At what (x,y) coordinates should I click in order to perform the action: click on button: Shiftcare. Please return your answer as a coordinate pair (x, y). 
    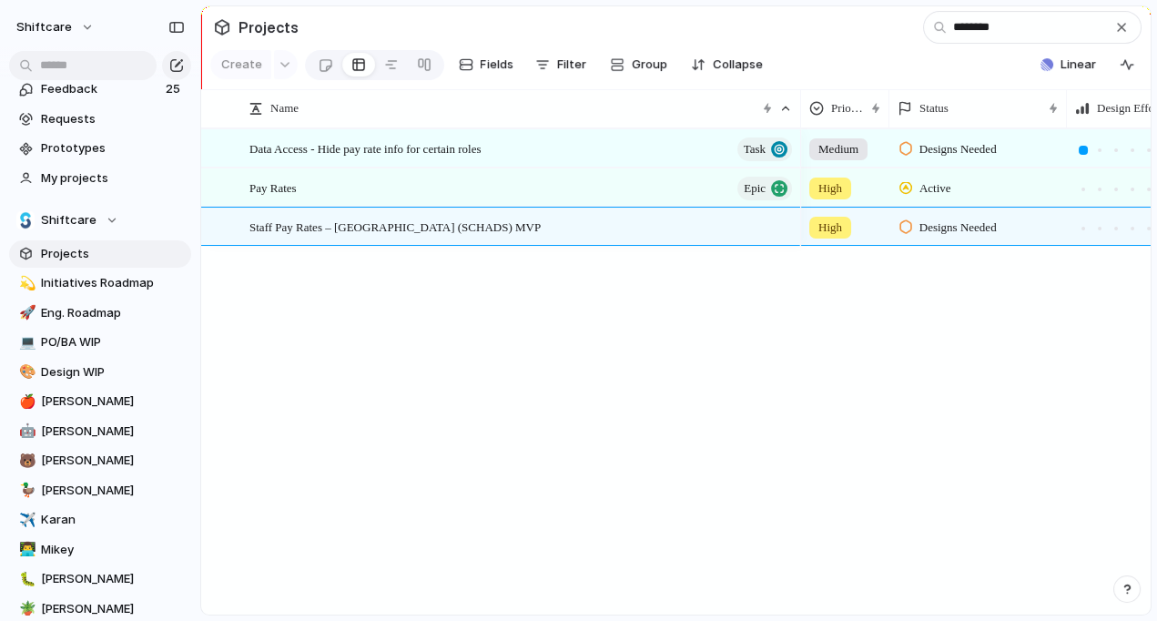
    Looking at the image, I should click on (100, 220).